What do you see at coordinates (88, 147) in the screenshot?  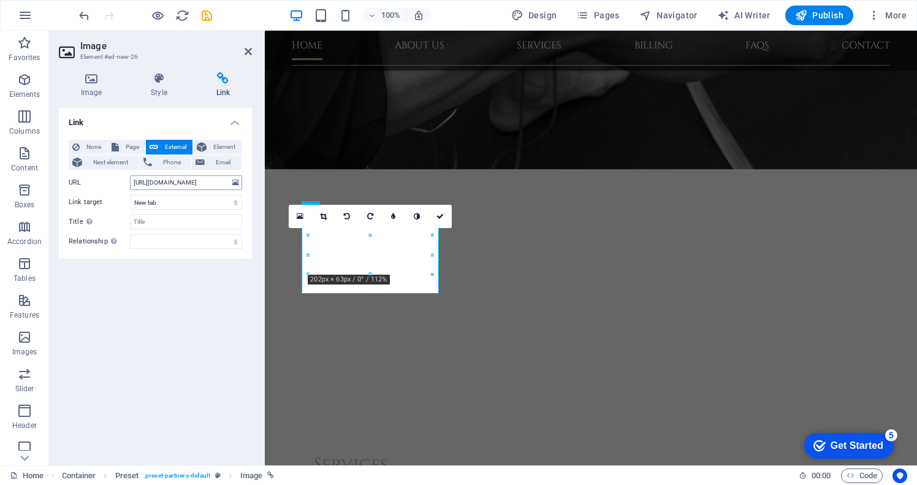 I see `button: None` at bounding box center [88, 147].